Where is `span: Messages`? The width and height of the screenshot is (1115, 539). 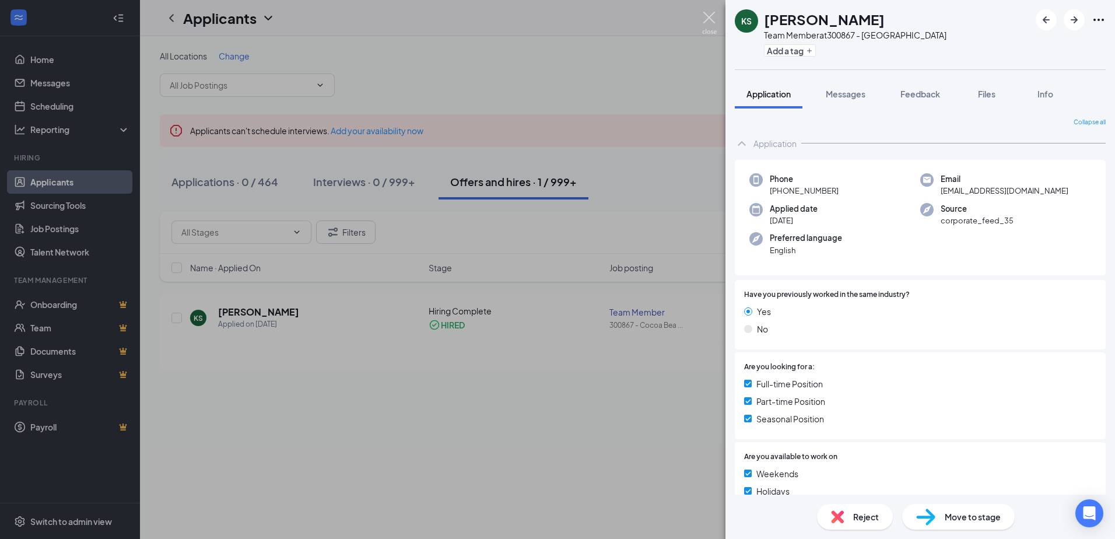 span: Messages is located at coordinates (846, 94).